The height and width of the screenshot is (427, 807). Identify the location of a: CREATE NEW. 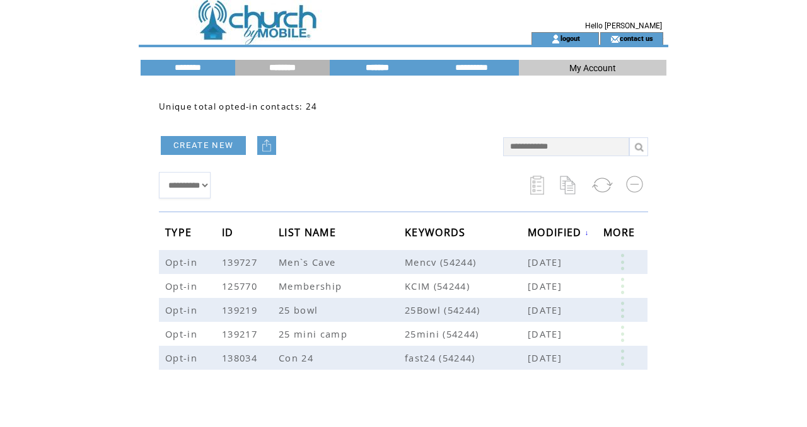
(203, 146).